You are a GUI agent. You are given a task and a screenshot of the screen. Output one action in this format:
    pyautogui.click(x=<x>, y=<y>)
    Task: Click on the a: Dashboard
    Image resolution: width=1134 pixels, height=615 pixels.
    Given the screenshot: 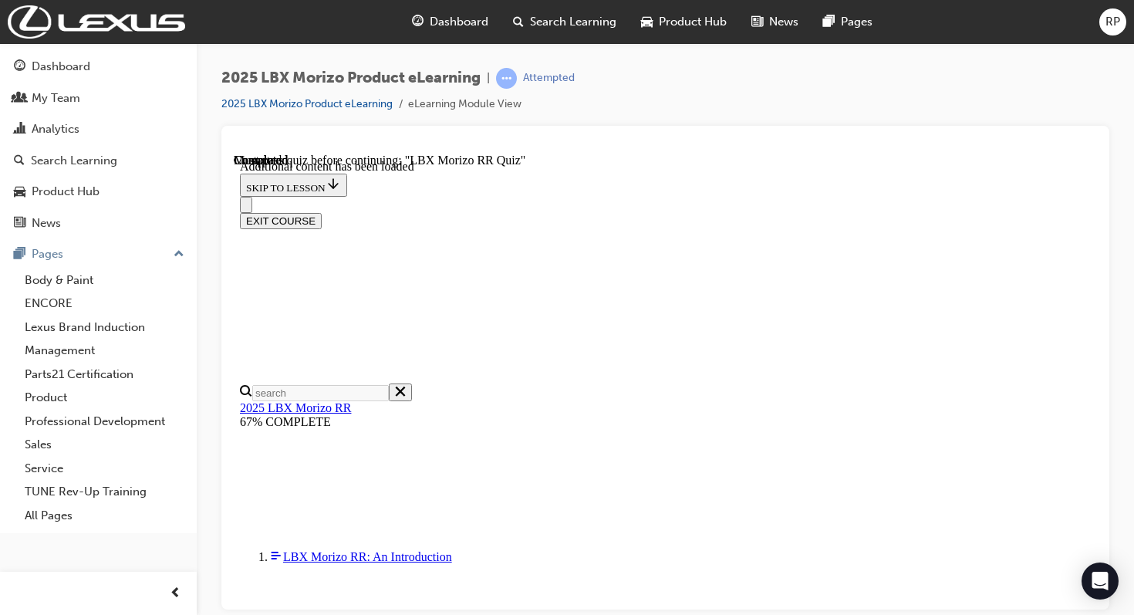 What is the action you would take?
    pyautogui.click(x=98, y=66)
    